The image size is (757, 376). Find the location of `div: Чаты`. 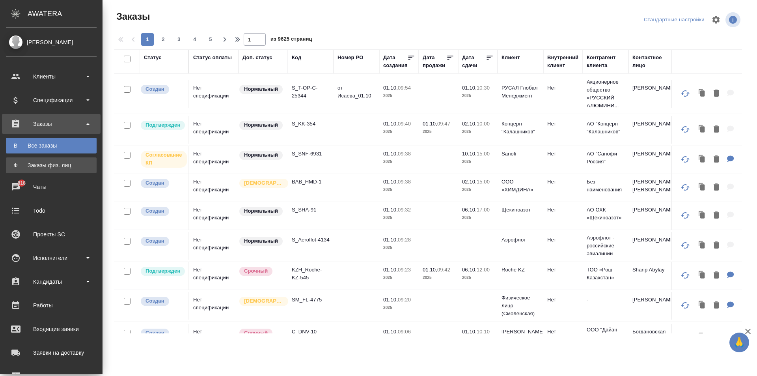

div: Чаты is located at coordinates (51, 187).